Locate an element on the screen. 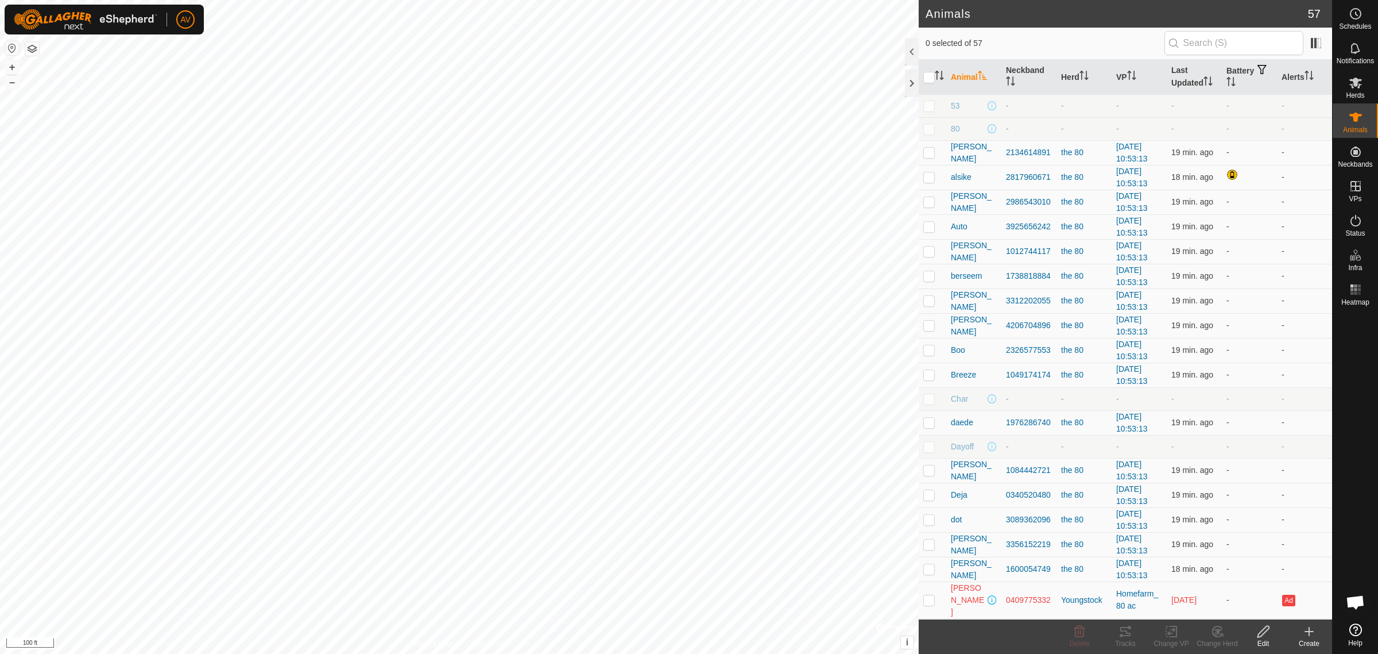  div: Change Herd is located at coordinates (1218, 643).